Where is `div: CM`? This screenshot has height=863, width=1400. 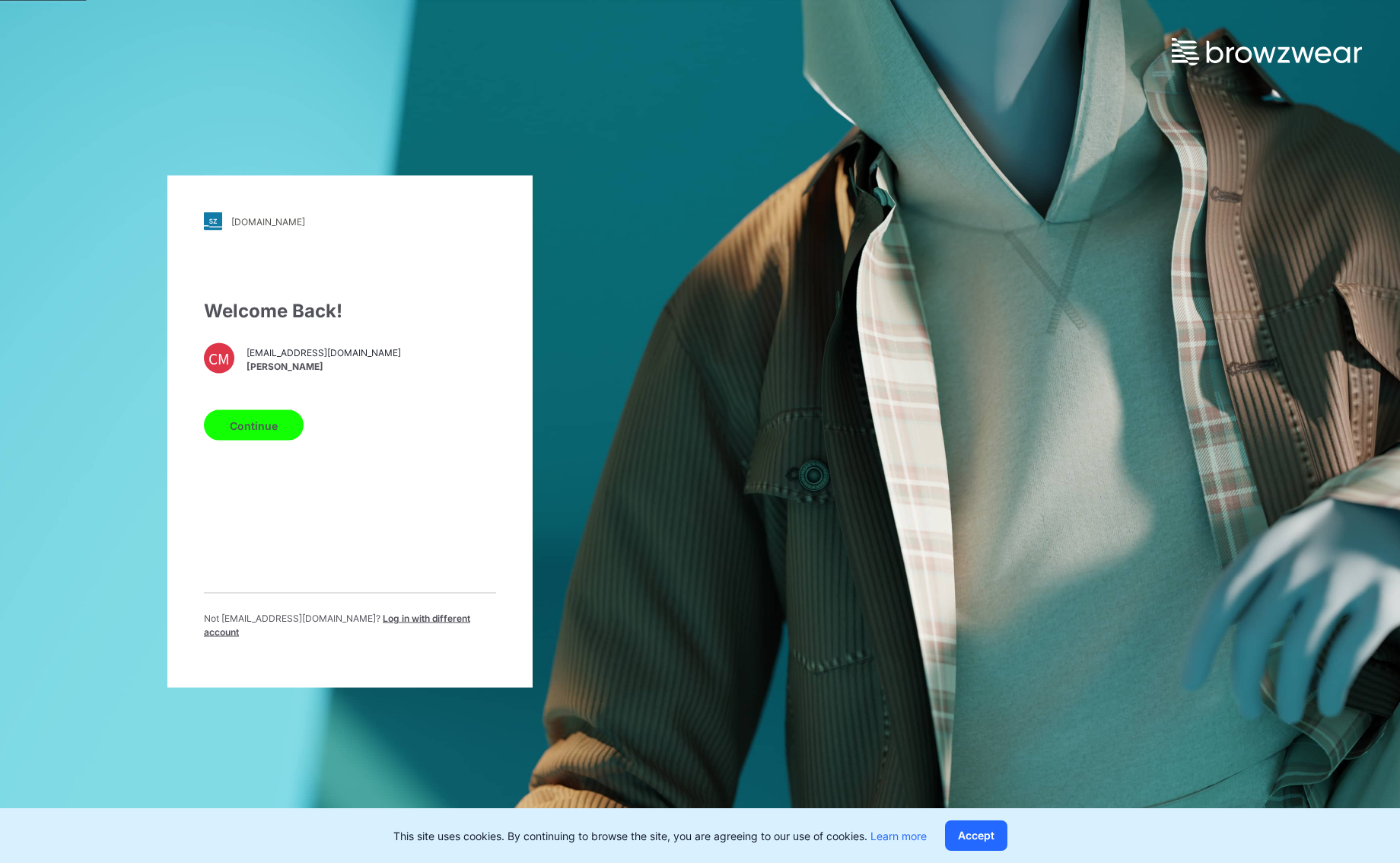
div: CM is located at coordinates (219, 358).